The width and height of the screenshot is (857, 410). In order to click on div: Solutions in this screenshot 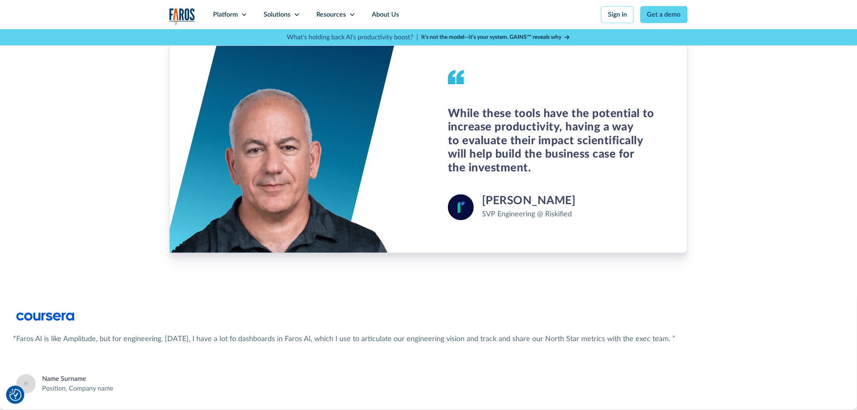, I will do `click(277, 15)`.